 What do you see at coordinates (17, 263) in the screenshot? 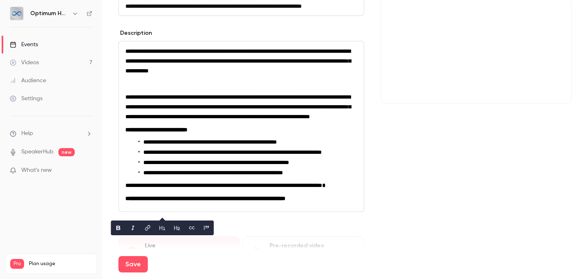
I see `span: Pro` at bounding box center [17, 263].